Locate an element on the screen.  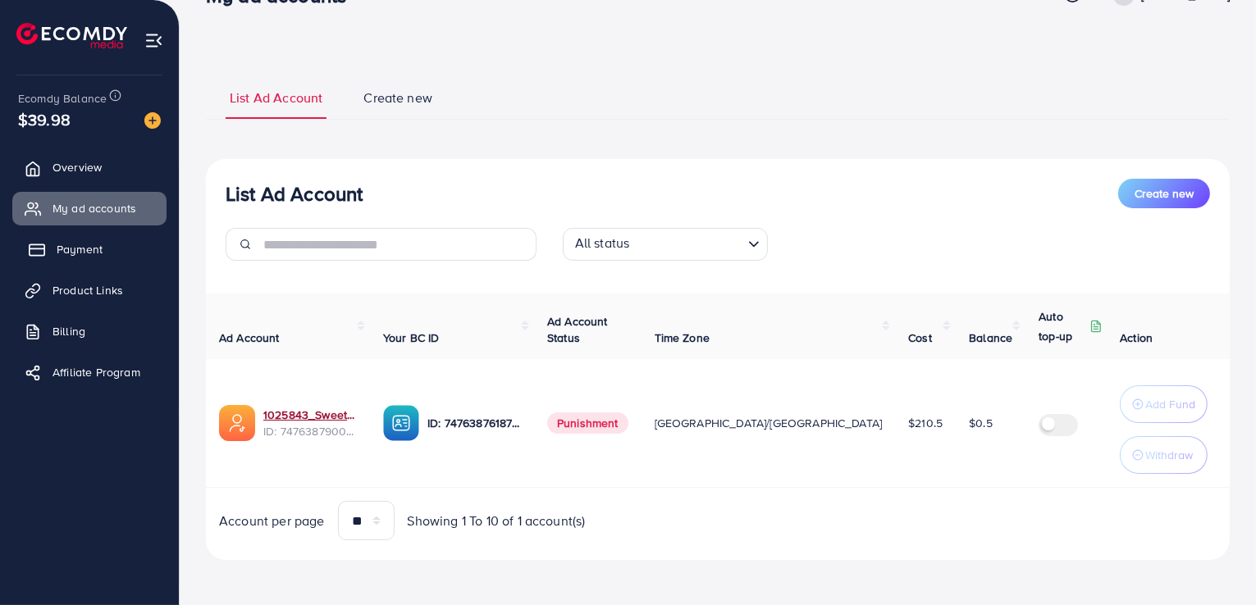
a: Overview is located at coordinates (89, 167).